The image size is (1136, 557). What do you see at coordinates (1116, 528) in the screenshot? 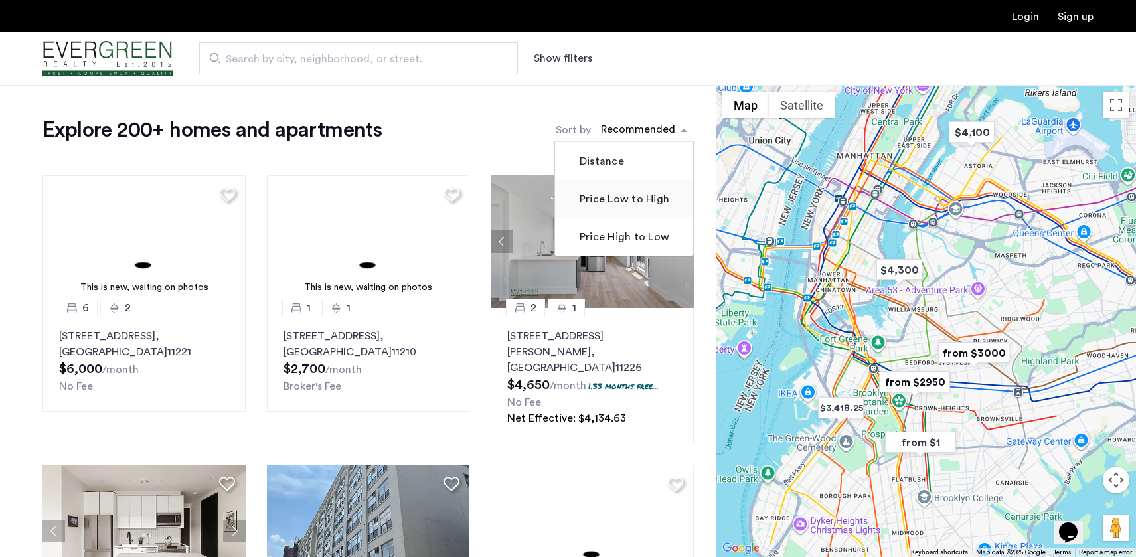
I see `button: Drag Pegman onto the map to open Street View` at bounding box center [1116, 528].